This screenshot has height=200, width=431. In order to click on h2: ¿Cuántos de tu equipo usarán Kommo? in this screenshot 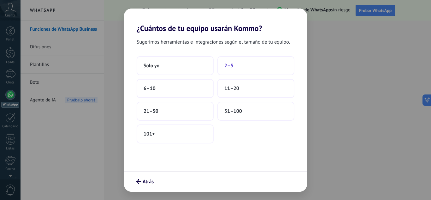, I will do `click(216, 21)`.